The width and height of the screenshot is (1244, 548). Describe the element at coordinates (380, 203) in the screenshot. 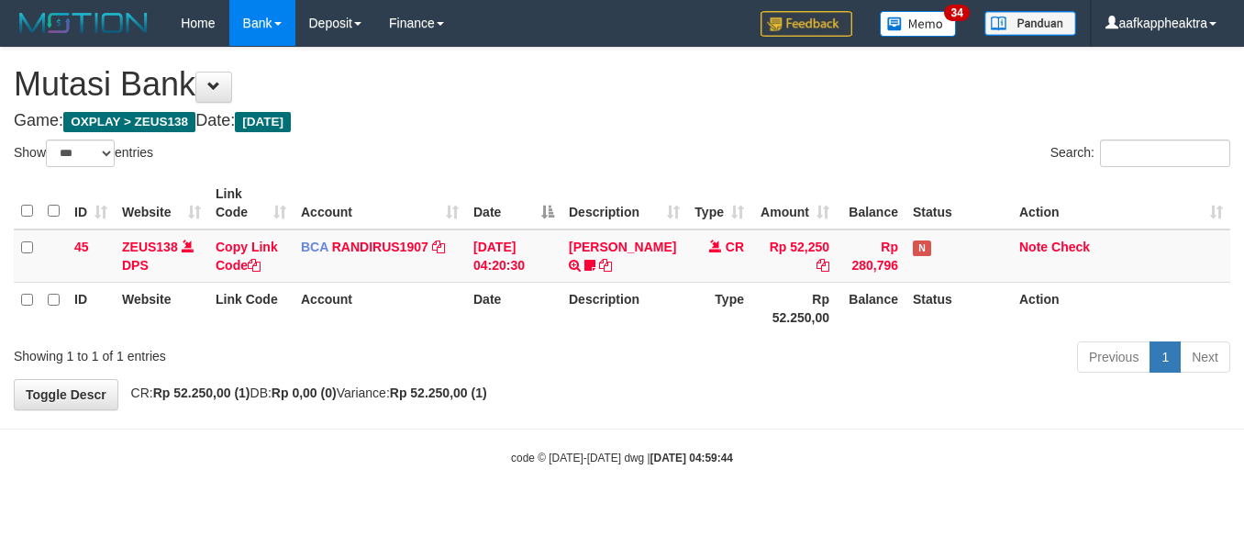

I see `th: Account: activate to sort column ascending` at that location.